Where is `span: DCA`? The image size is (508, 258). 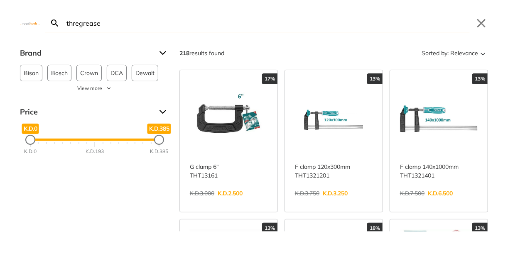 span: DCA is located at coordinates (117, 73).